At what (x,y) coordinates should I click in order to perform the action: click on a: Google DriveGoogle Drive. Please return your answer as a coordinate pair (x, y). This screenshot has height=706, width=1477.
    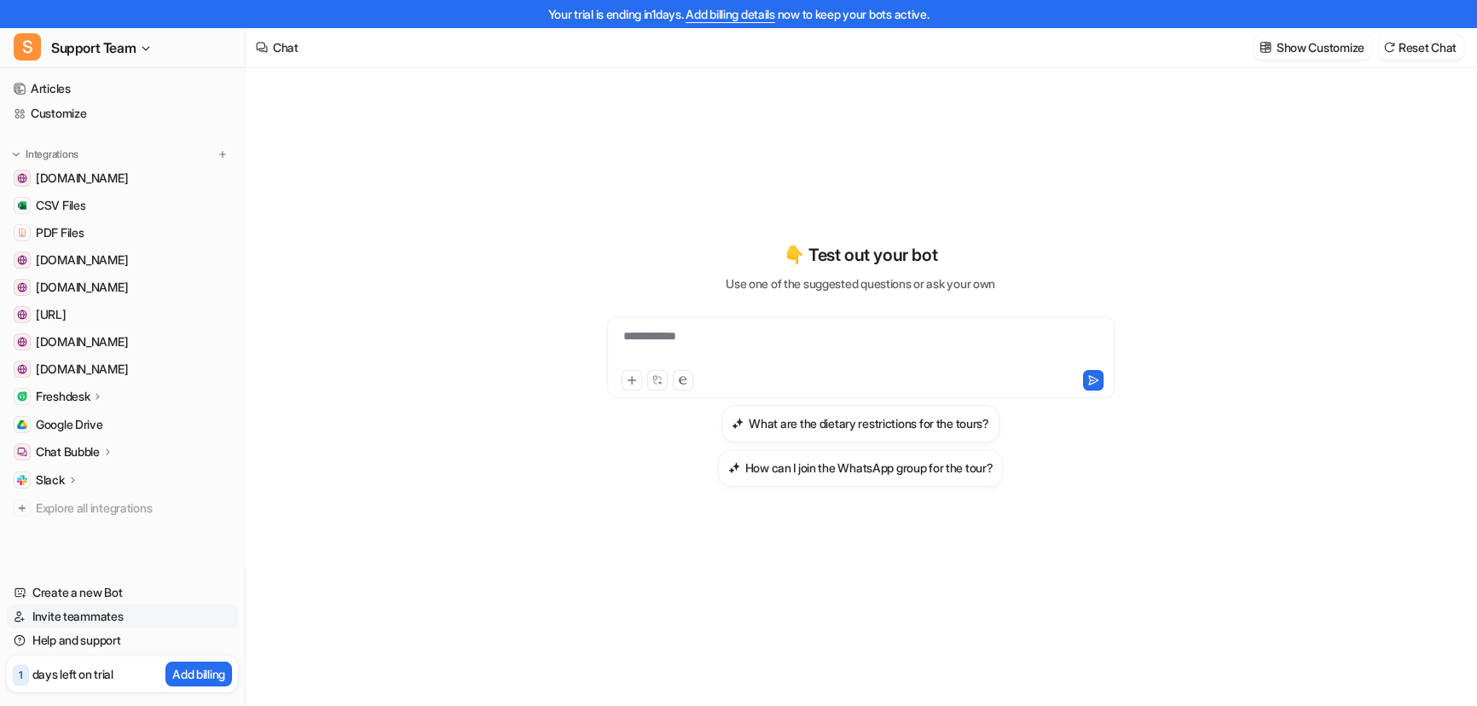
    Looking at the image, I should click on (122, 425).